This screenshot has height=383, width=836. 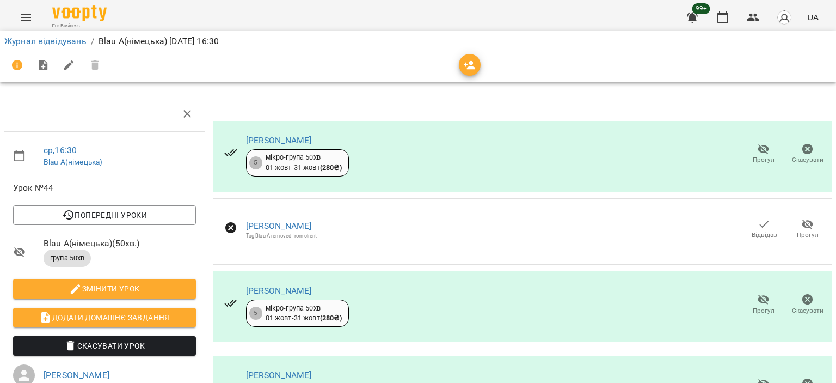 I want to click on img: avatar_s.png, so click(x=784, y=17).